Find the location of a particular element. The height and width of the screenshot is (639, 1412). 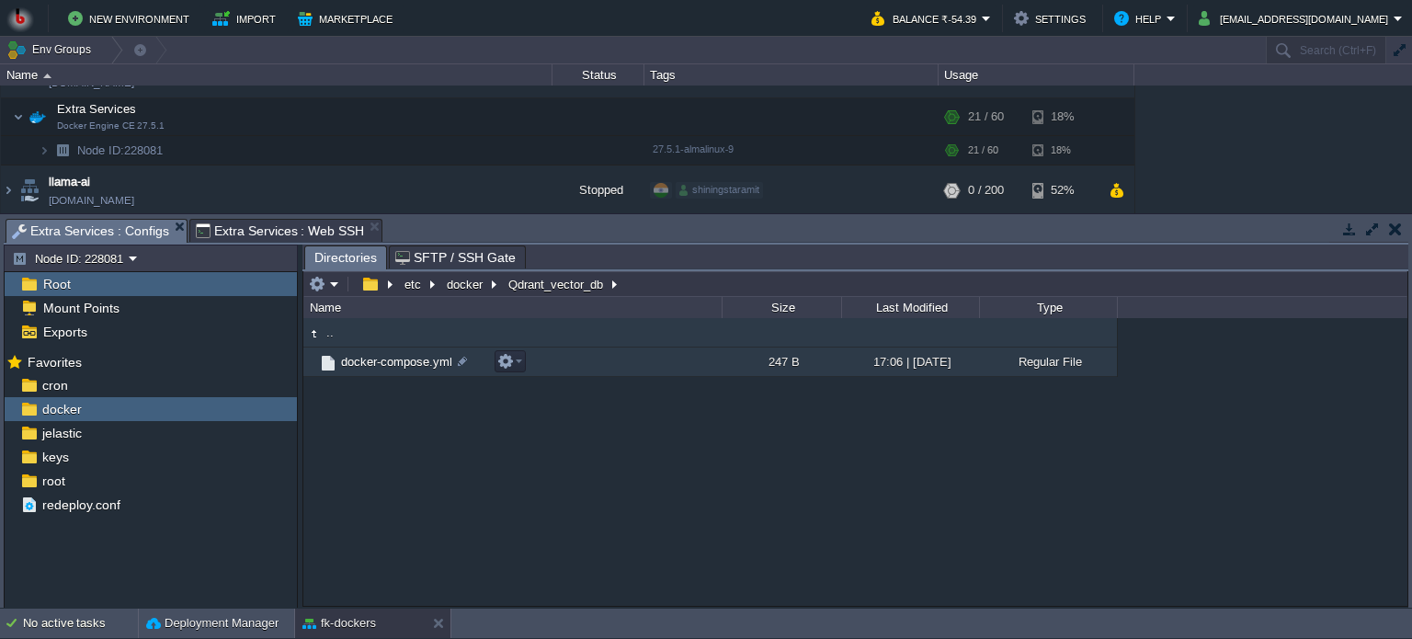

input: Click to enter the path is located at coordinates (855, 284).